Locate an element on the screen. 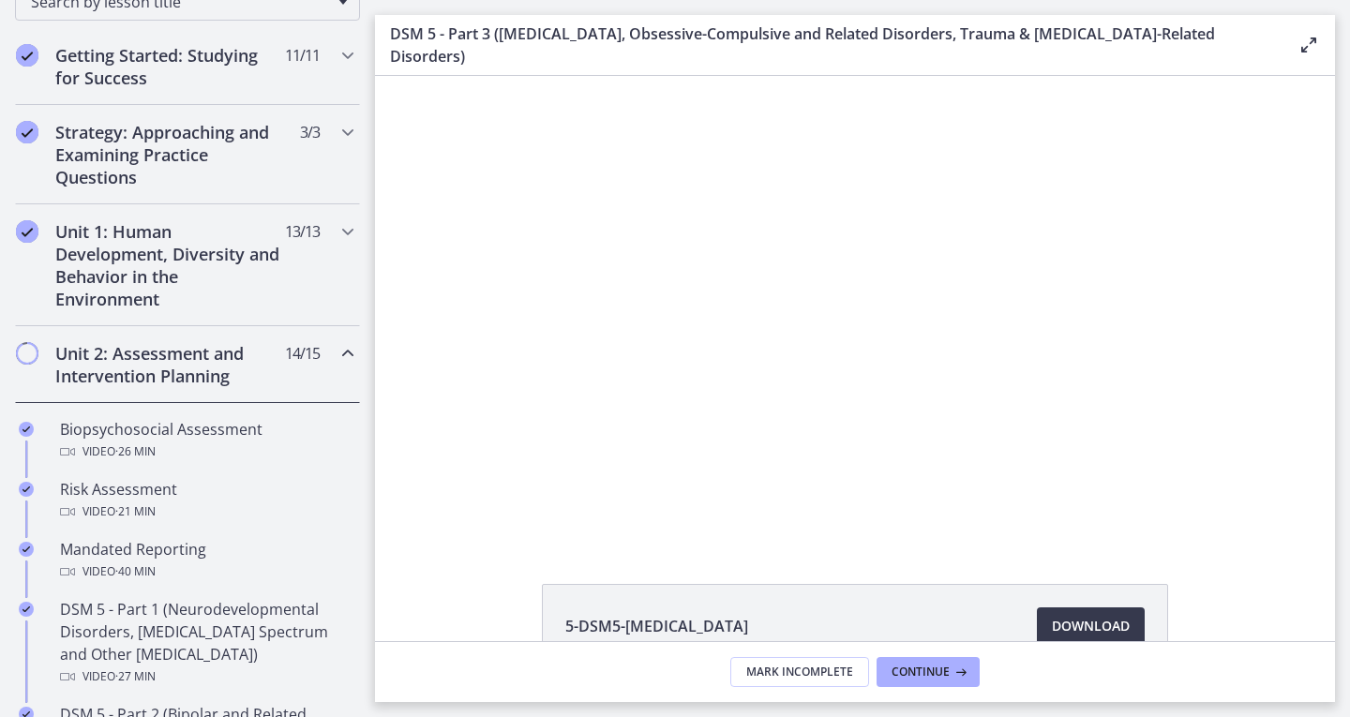  span: Continue is located at coordinates (921, 672).